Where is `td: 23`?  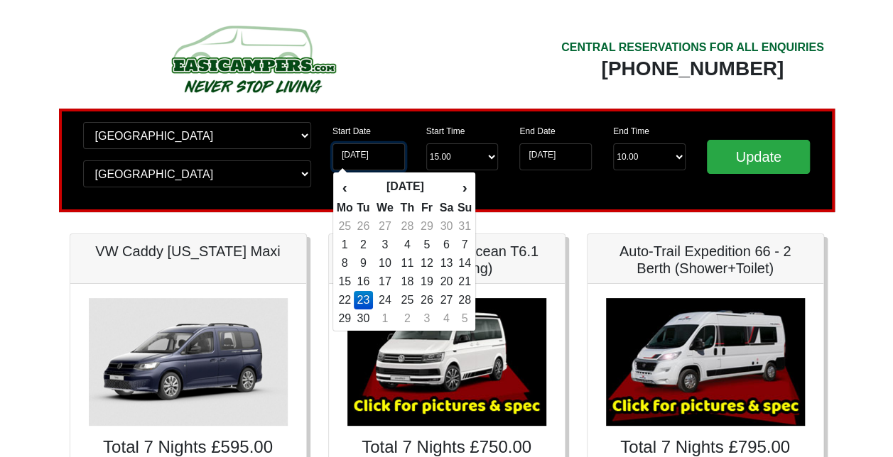 td: 23 is located at coordinates (363, 300).